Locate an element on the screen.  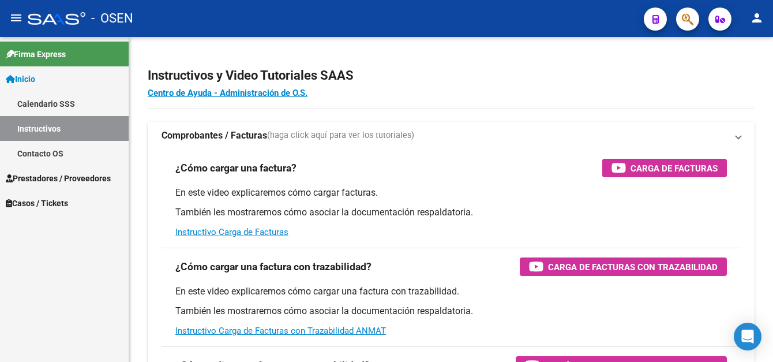
a: Centro de Ayuda - Administración de O.S. is located at coordinates (227, 93).